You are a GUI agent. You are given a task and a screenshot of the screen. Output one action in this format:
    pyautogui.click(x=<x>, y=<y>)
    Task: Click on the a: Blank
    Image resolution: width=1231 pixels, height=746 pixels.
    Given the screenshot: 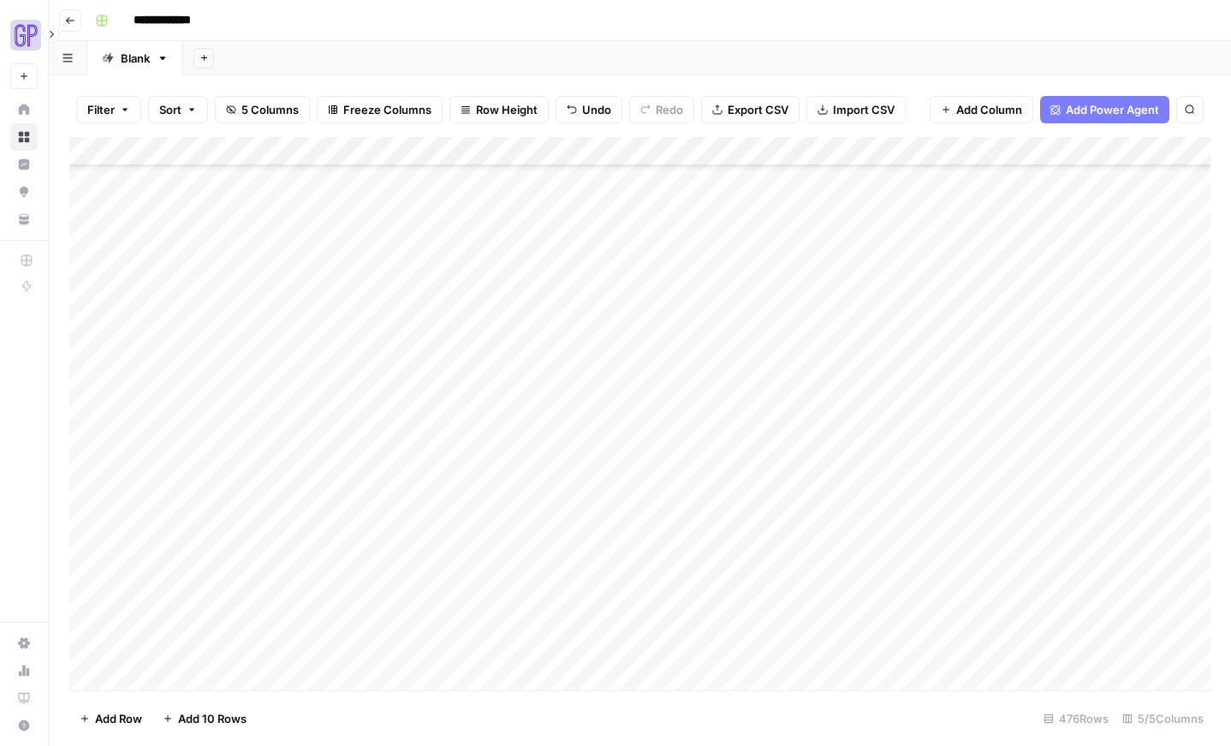 What is the action you would take?
    pyautogui.click(x=135, y=58)
    